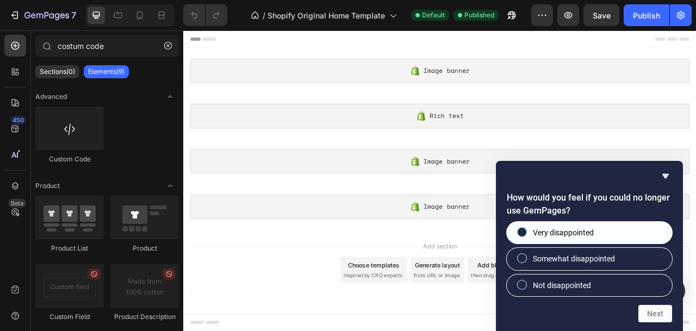 This screenshot has height=331, width=696. What do you see at coordinates (51, 97) in the screenshot?
I see `span: Advanced` at bounding box center [51, 97].